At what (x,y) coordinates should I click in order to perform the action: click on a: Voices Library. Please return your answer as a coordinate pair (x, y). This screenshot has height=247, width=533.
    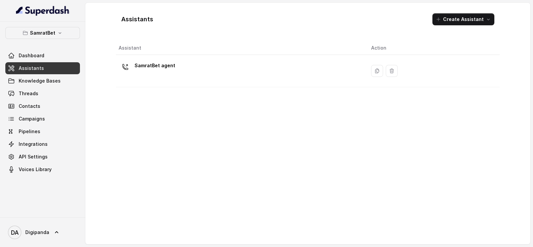
    Looking at the image, I should click on (43, 170).